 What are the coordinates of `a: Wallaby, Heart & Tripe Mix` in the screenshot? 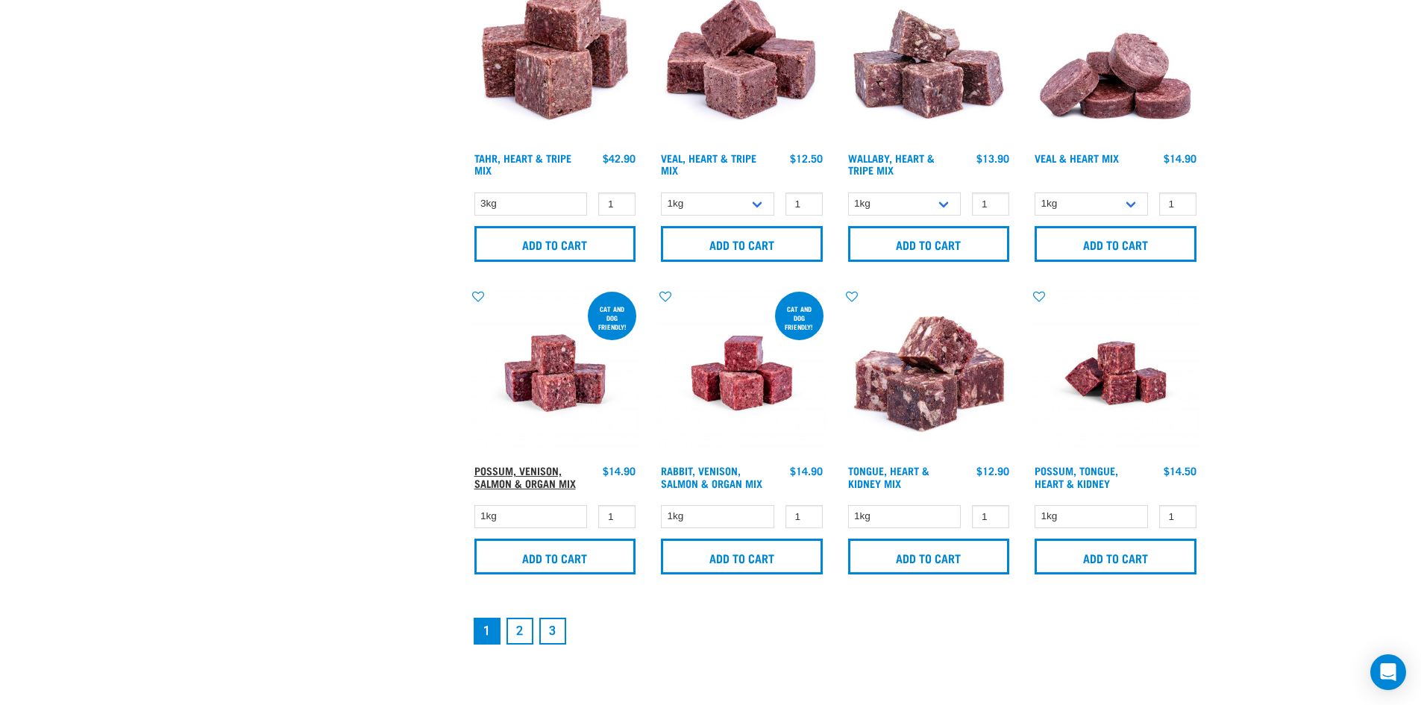 It's located at (891, 163).